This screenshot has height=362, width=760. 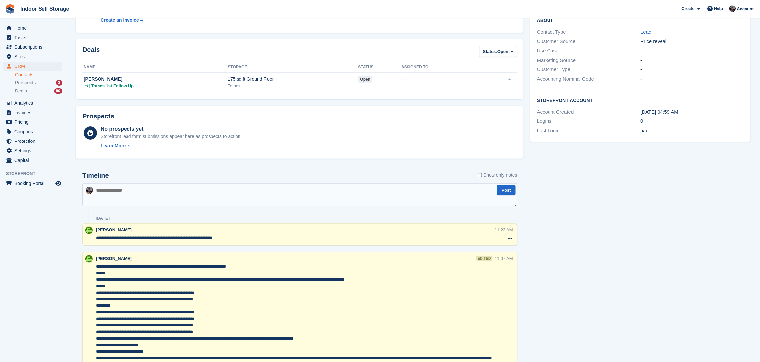 What do you see at coordinates (91, 52) in the screenshot?
I see `h2: Deals` at bounding box center [91, 52].